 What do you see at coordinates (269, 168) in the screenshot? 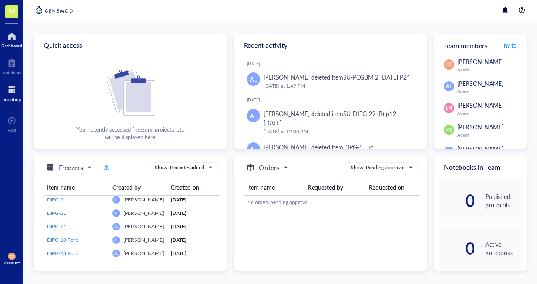
I see `h5: Orders` at bounding box center [269, 168].